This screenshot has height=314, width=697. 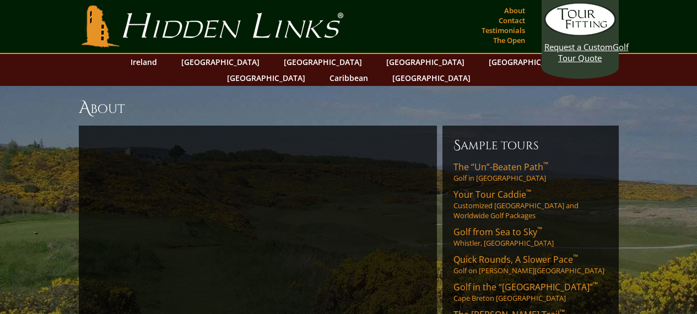 What do you see at coordinates (144, 62) in the screenshot?
I see `a: Ireland` at bounding box center [144, 62].